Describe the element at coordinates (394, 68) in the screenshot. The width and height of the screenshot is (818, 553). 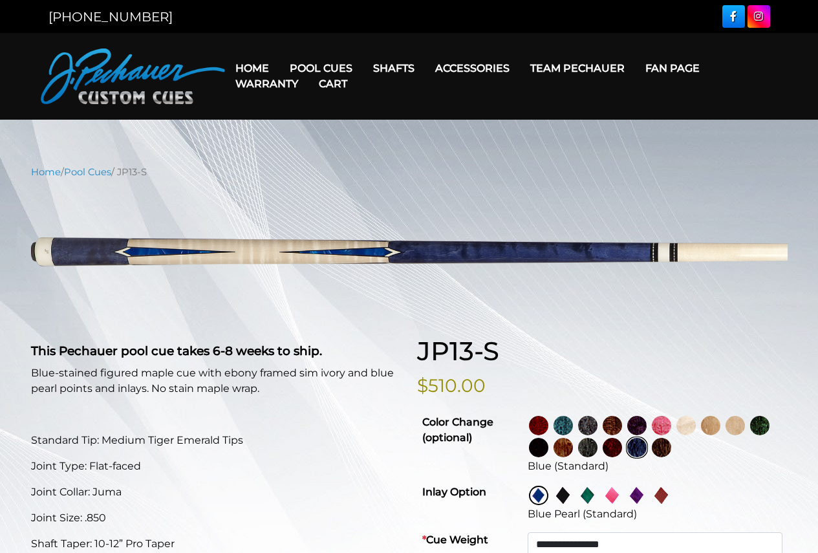
I see `a: Shafts` at that location.